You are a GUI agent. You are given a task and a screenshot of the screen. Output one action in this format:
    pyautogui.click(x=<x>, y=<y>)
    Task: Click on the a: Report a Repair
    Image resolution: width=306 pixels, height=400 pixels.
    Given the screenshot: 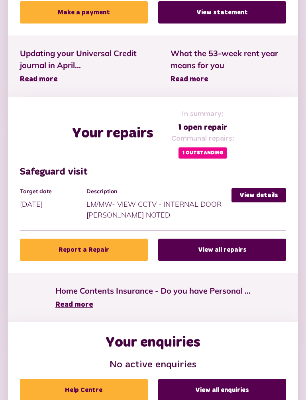 What is the action you would take?
    pyautogui.click(x=84, y=250)
    